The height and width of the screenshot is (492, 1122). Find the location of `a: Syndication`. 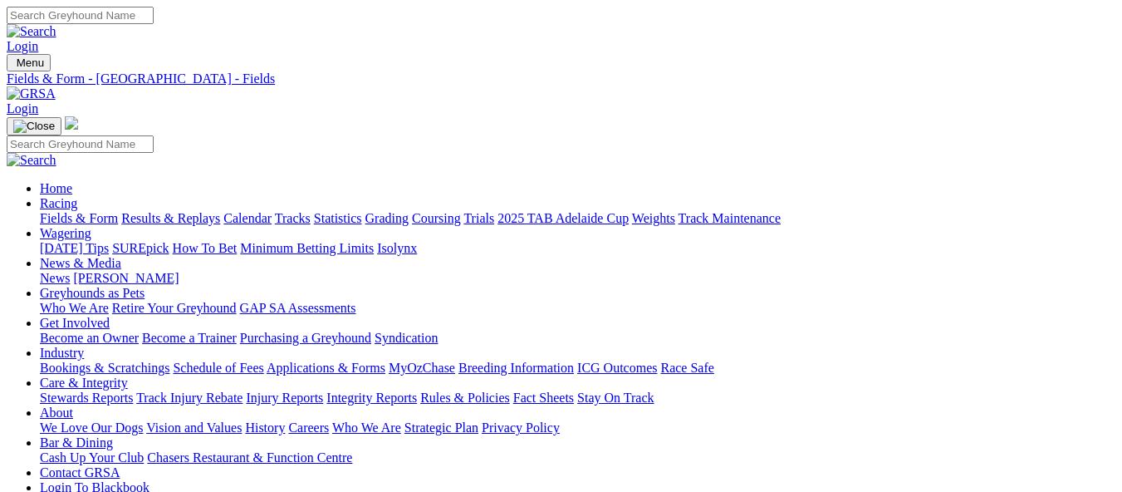

a: Syndication is located at coordinates (406, 337).